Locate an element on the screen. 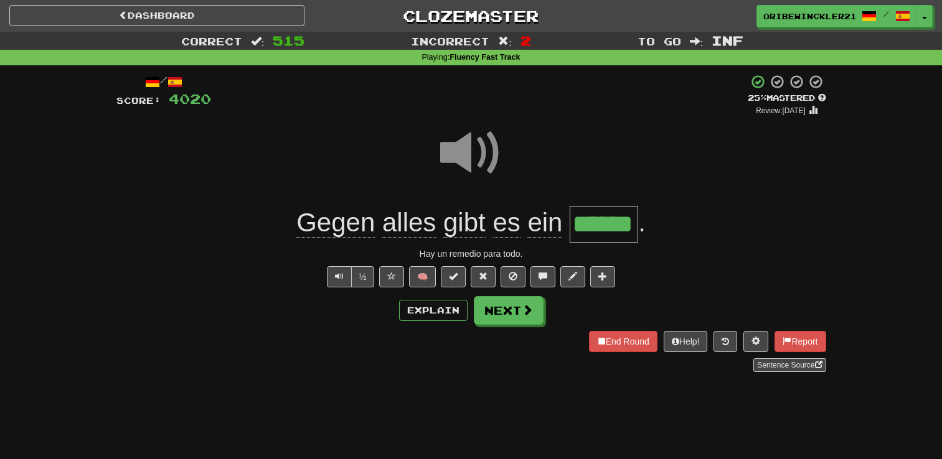 Image resolution: width=942 pixels, height=459 pixels. div: Text-to-speech controls is located at coordinates (349, 277).